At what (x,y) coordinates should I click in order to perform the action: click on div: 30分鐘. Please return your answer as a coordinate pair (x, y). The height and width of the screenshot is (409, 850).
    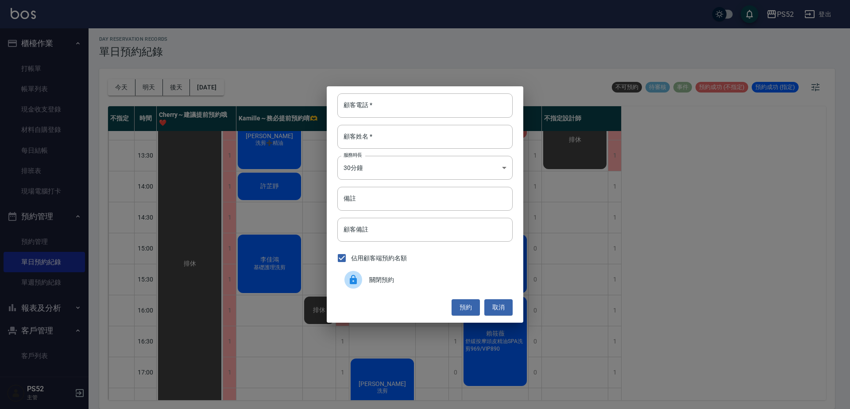
    Looking at the image, I should click on (425, 168).